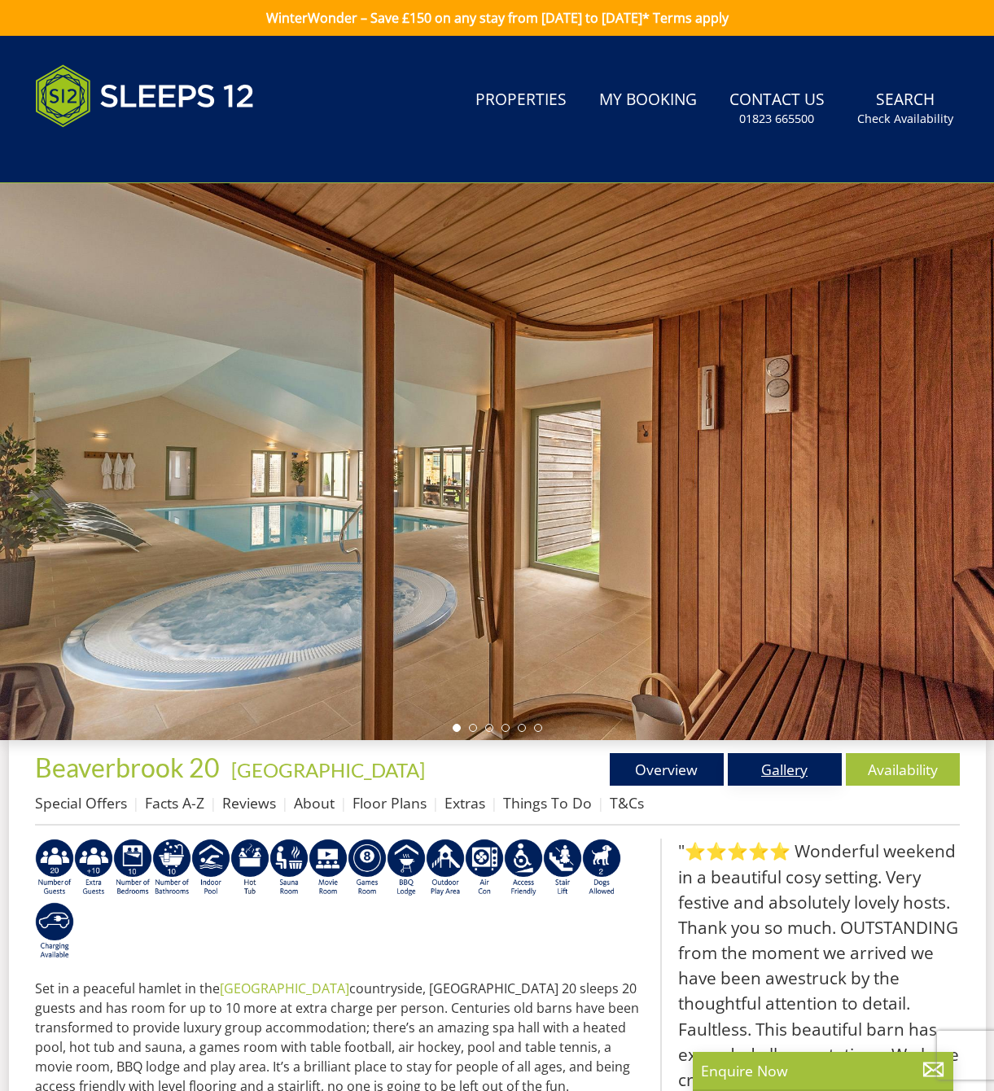 This screenshot has width=994, height=1091. I want to click on a: About, so click(314, 803).